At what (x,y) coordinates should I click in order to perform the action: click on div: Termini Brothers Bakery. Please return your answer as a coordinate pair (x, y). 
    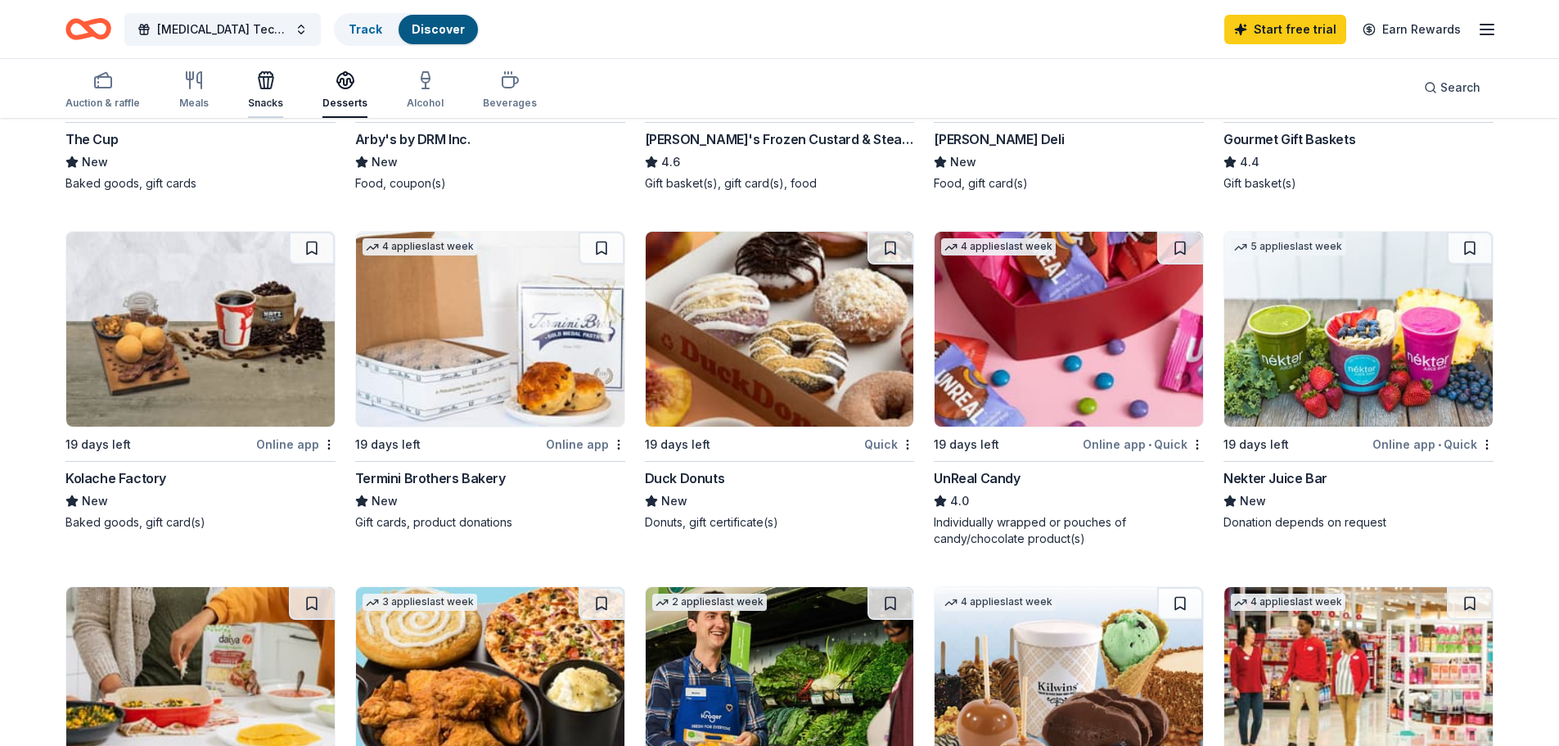
    Looking at the image, I should click on (431, 478).